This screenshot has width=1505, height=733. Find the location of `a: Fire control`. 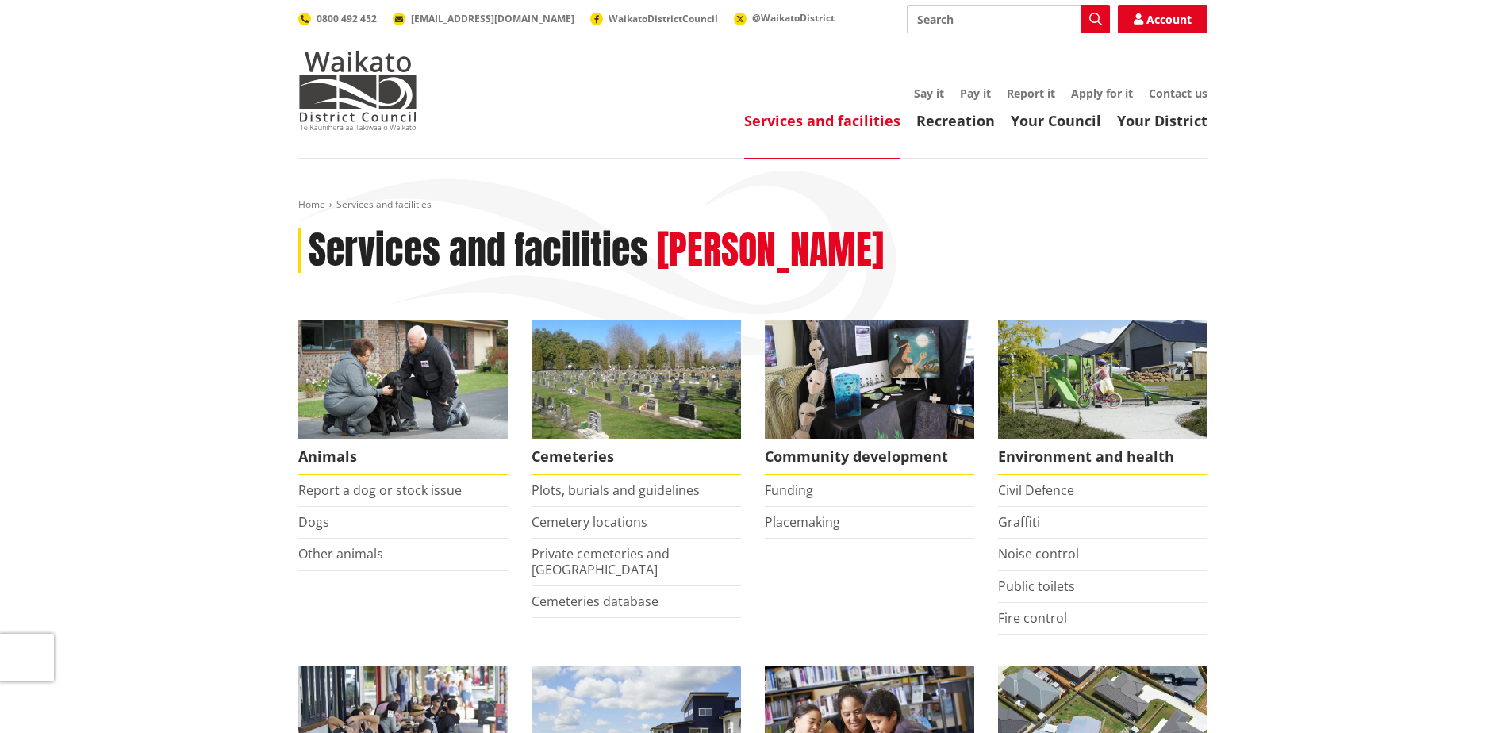

a: Fire control is located at coordinates (1032, 618).